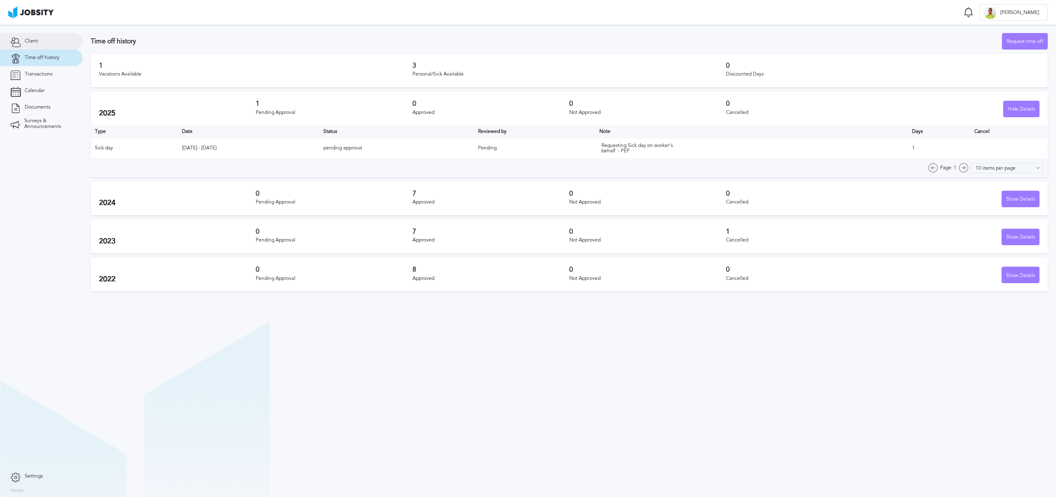  What do you see at coordinates (397, 148) in the screenshot?
I see `td: pending approval` at bounding box center [397, 148].